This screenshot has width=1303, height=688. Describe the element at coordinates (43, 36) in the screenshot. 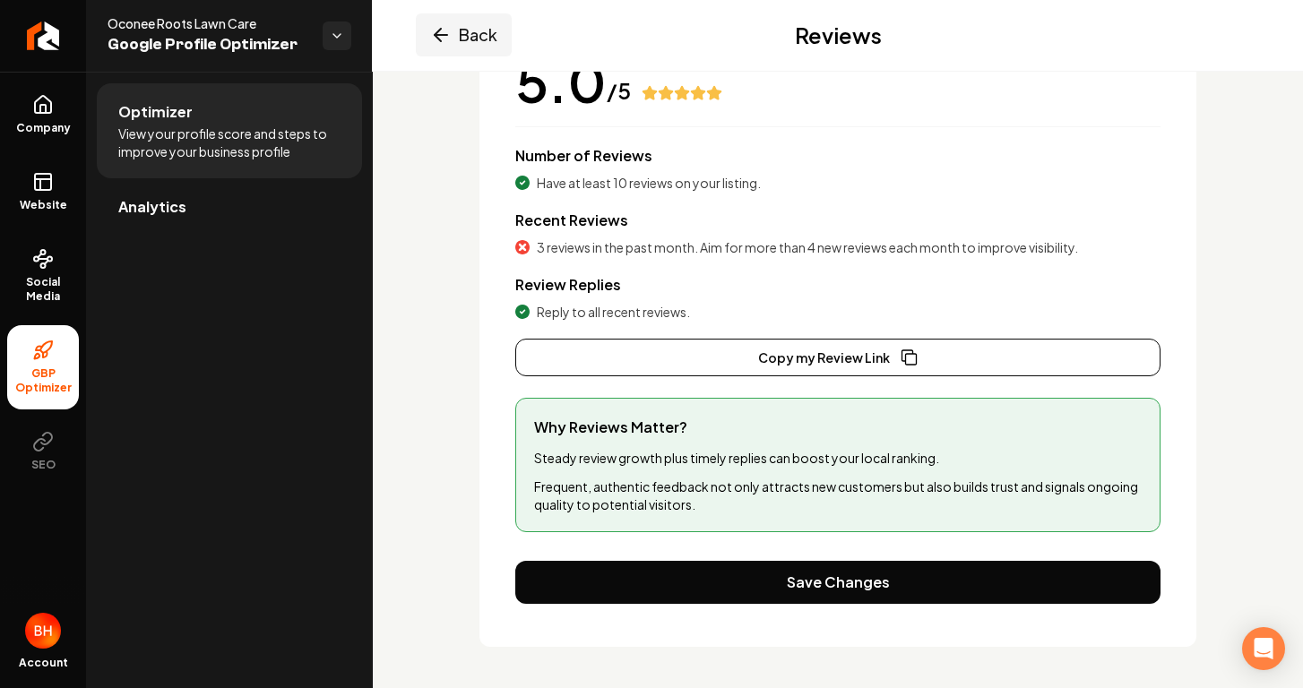

I see `img: Rebolt Logo` at that location.